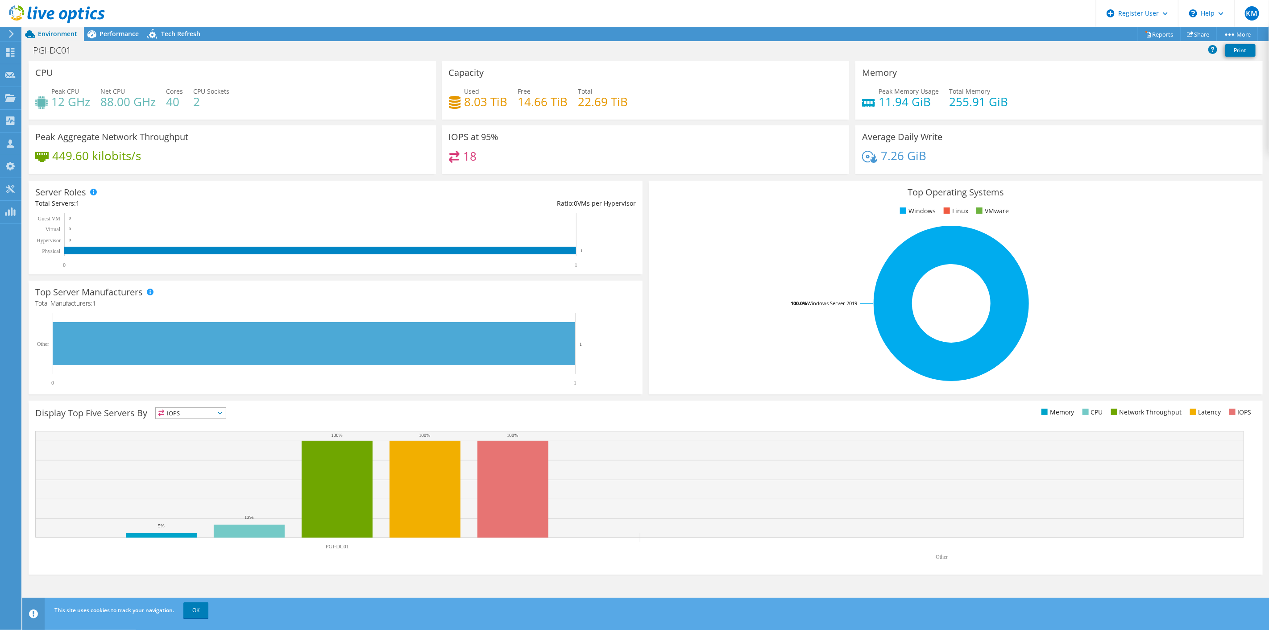 This screenshot has height=630, width=1269. Describe the element at coordinates (543, 102) in the screenshot. I see `h4: 14.66 TiB` at that location.